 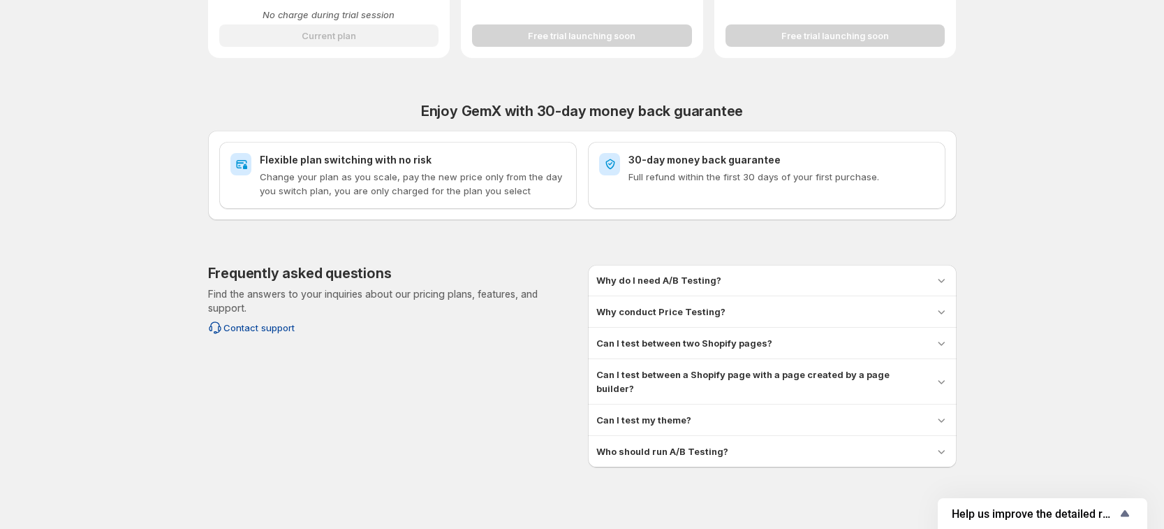 What do you see at coordinates (1034, 513) in the screenshot?
I see `span: Help us improve the detailed report for A/B campaigns` at bounding box center [1034, 513].